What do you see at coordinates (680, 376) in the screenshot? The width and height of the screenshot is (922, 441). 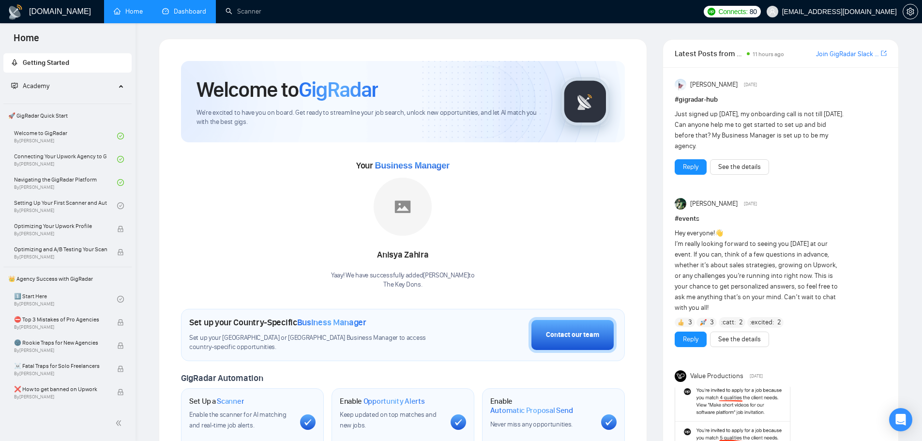 I see `img: Value Productions` at bounding box center [680, 376].